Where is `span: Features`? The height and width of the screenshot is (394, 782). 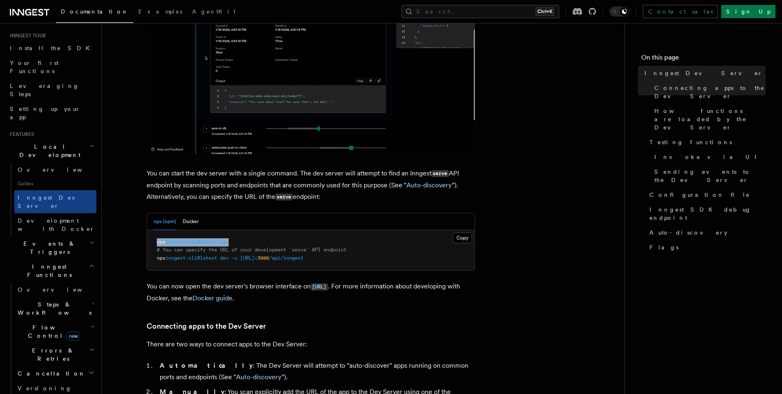 span: Features is located at coordinates (20, 134).